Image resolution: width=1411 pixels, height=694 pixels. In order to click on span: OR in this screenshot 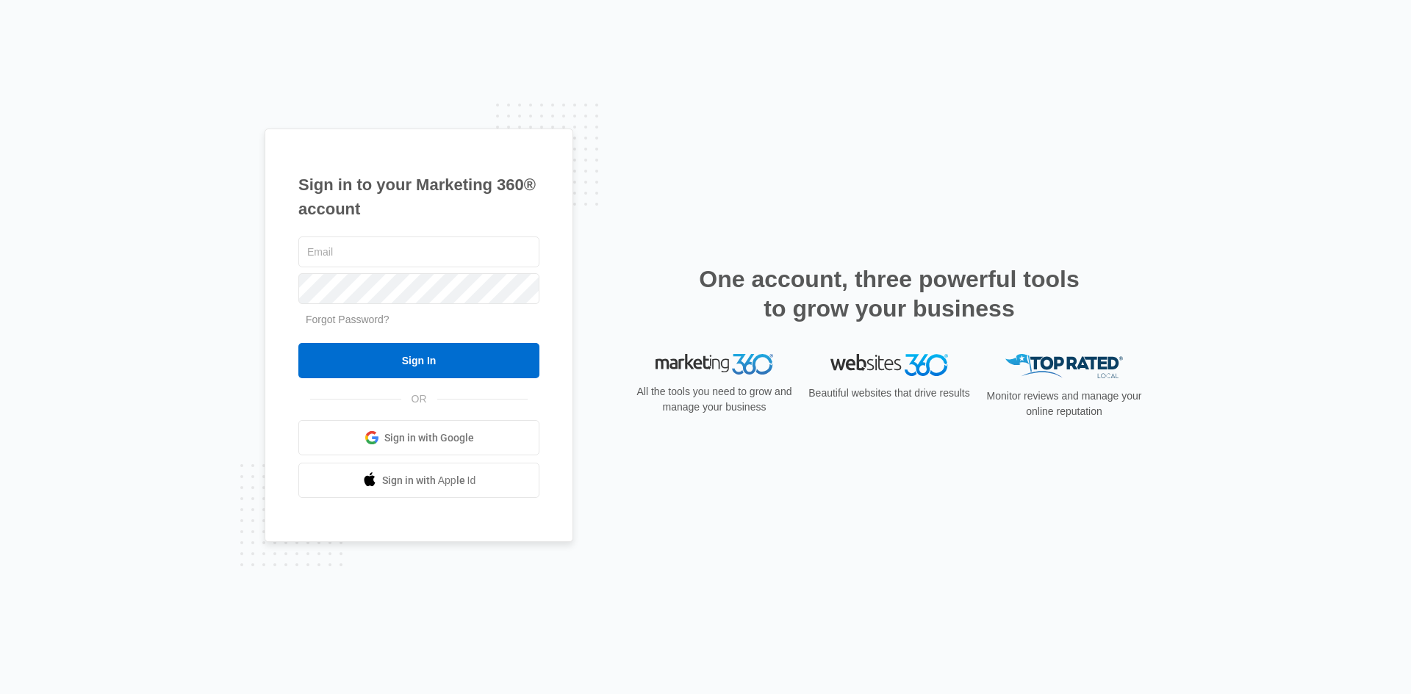, I will do `click(419, 399)`.